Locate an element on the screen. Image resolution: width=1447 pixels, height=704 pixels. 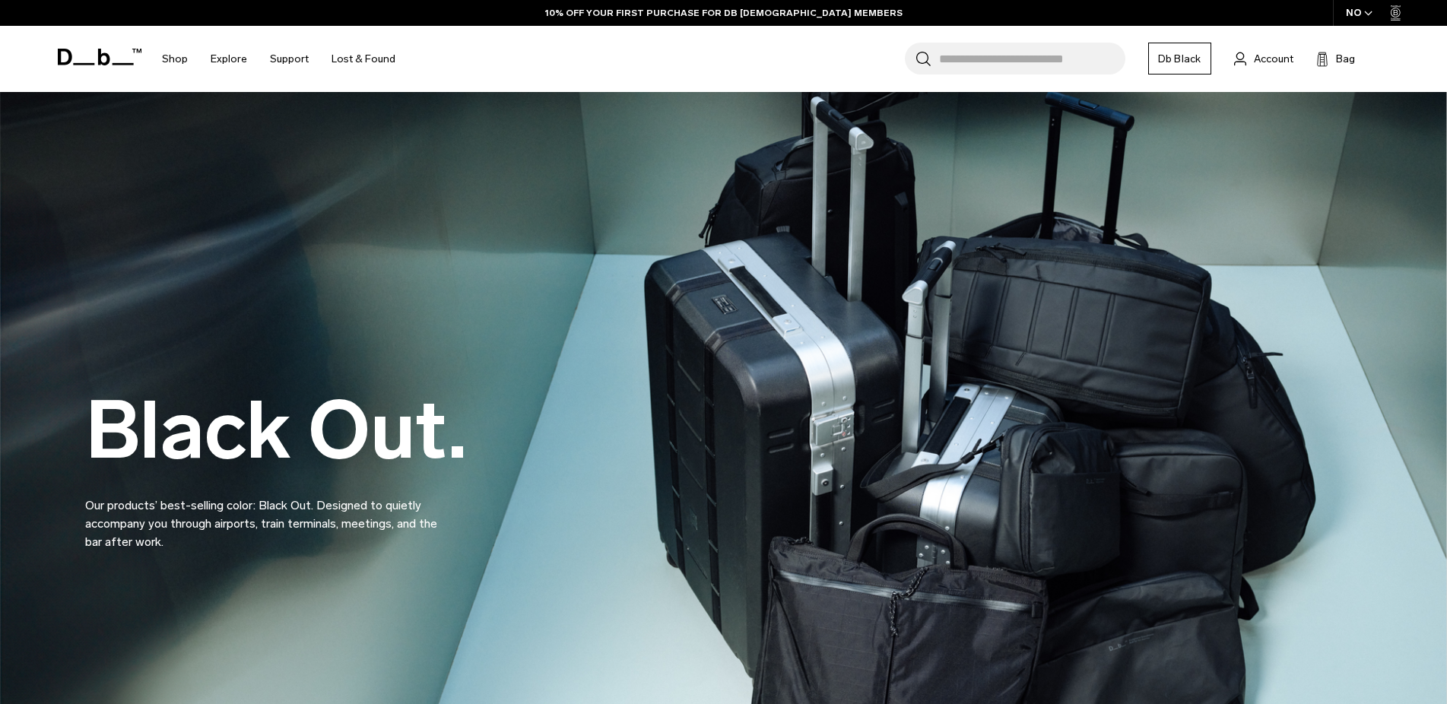
span: Account is located at coordinates (1273, 59).